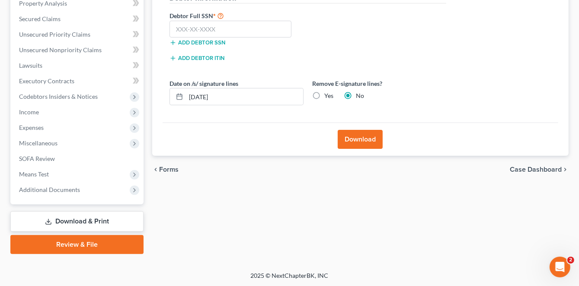  Describe the element at coordinates (570, 261) in the screenshot. I see `span: 2` at that location.